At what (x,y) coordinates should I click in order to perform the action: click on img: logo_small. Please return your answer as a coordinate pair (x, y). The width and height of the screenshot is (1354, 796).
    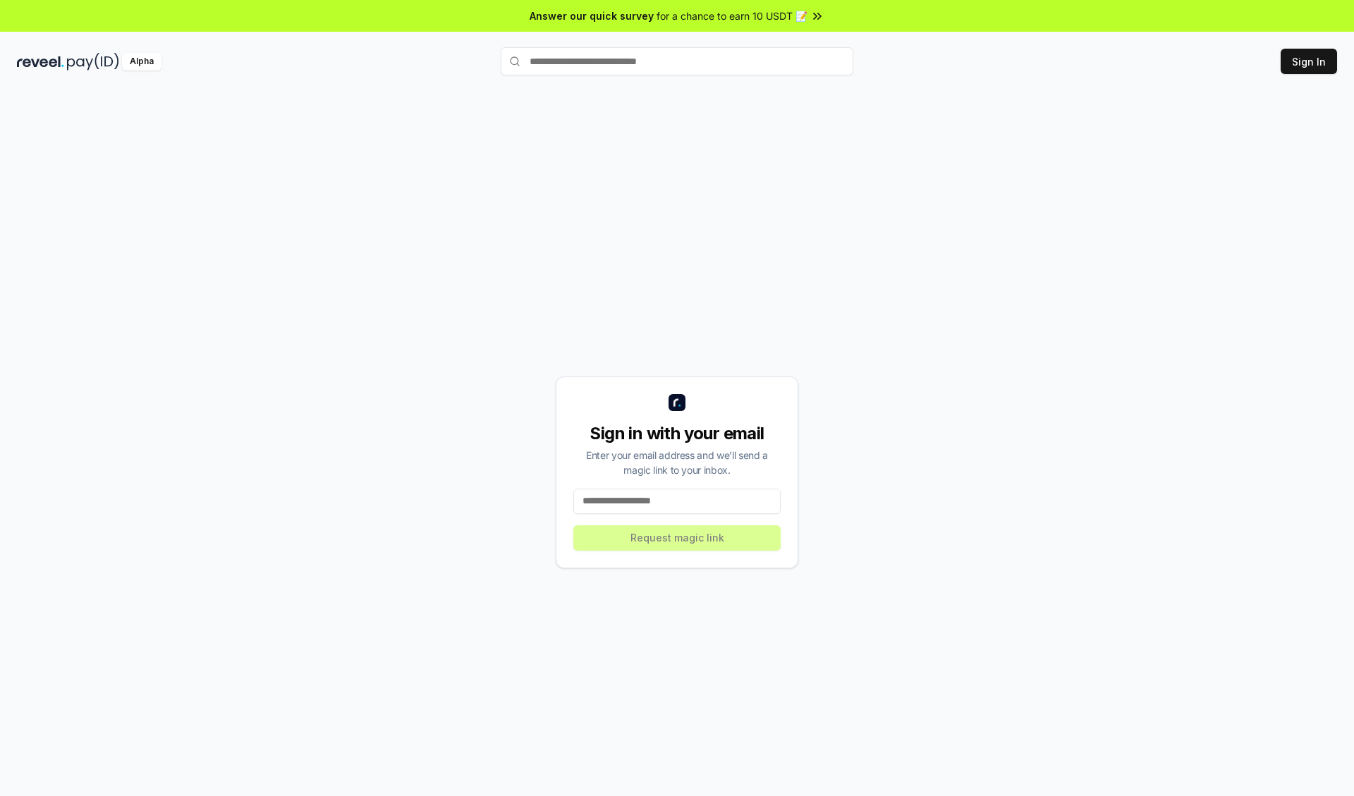
    Looking at the image, I should click on (677, 403).